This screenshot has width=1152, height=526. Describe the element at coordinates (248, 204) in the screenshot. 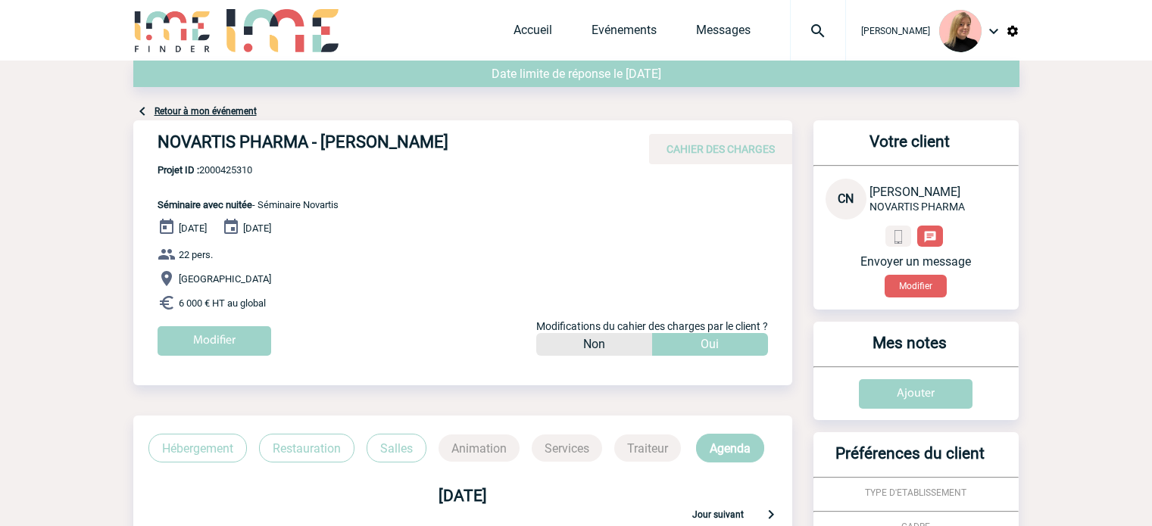

I see `span: - Séminaire Novartis` at that location.